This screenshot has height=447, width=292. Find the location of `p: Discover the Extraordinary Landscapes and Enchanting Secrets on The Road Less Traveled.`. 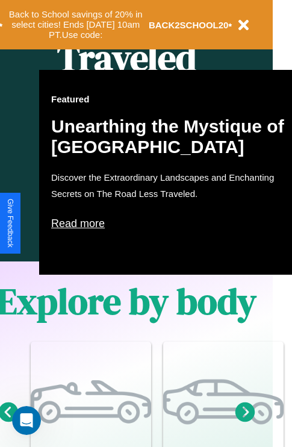

p: Discover the Extraordinary Landscapes and Enchanting Secrets on The Road Less Traveled. is located at coordinates (172, 186).